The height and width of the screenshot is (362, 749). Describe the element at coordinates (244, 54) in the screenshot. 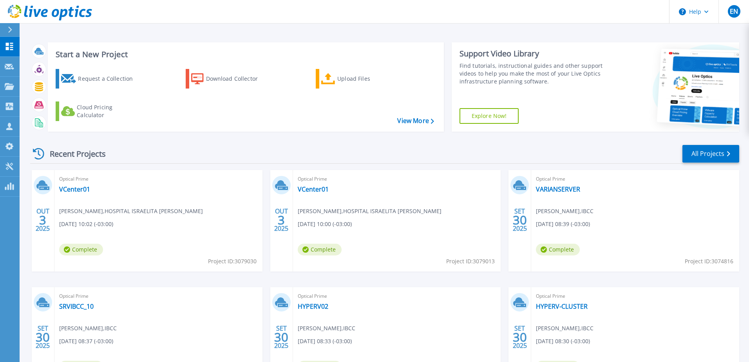

I see `h3: Start a New Project` at that location.